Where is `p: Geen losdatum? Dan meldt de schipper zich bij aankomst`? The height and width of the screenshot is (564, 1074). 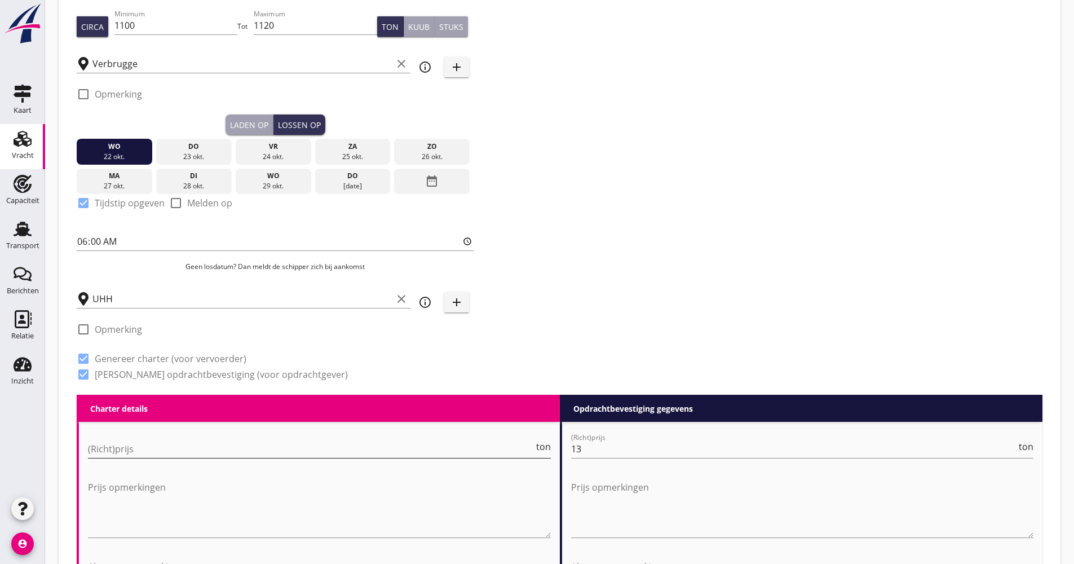 p: Geen losdatum? Dan meldt de schipper zich bij aankomst is located at coordinates (275, 267).